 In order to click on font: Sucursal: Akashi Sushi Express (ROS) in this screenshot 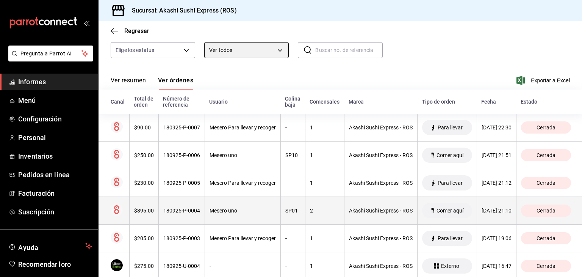, I will do `click(184, 10)`.